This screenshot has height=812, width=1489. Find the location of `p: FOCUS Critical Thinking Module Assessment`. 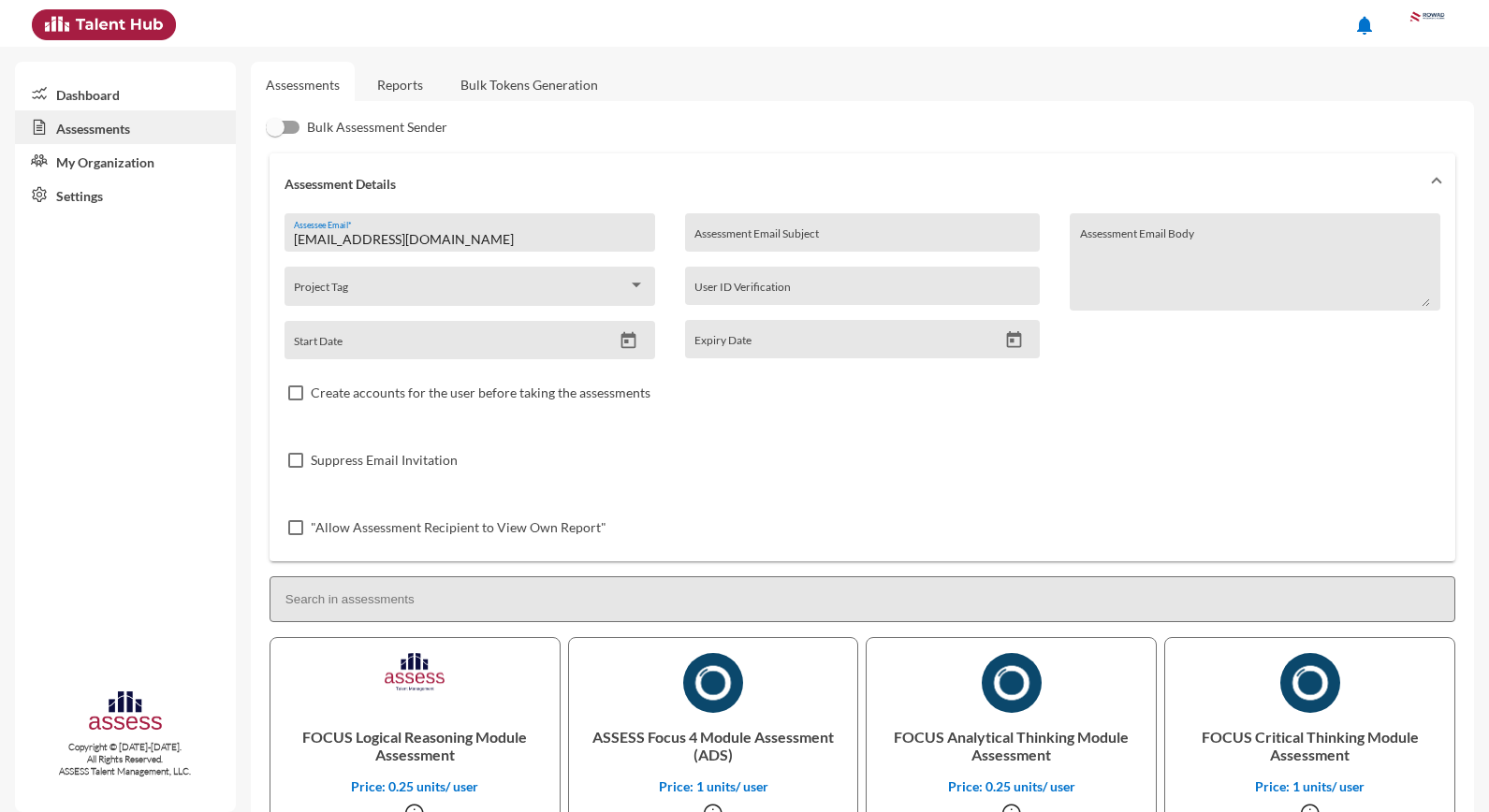

p: FOCUS Critical Thinking Module Assessment is located at coordinates (1309, 746).